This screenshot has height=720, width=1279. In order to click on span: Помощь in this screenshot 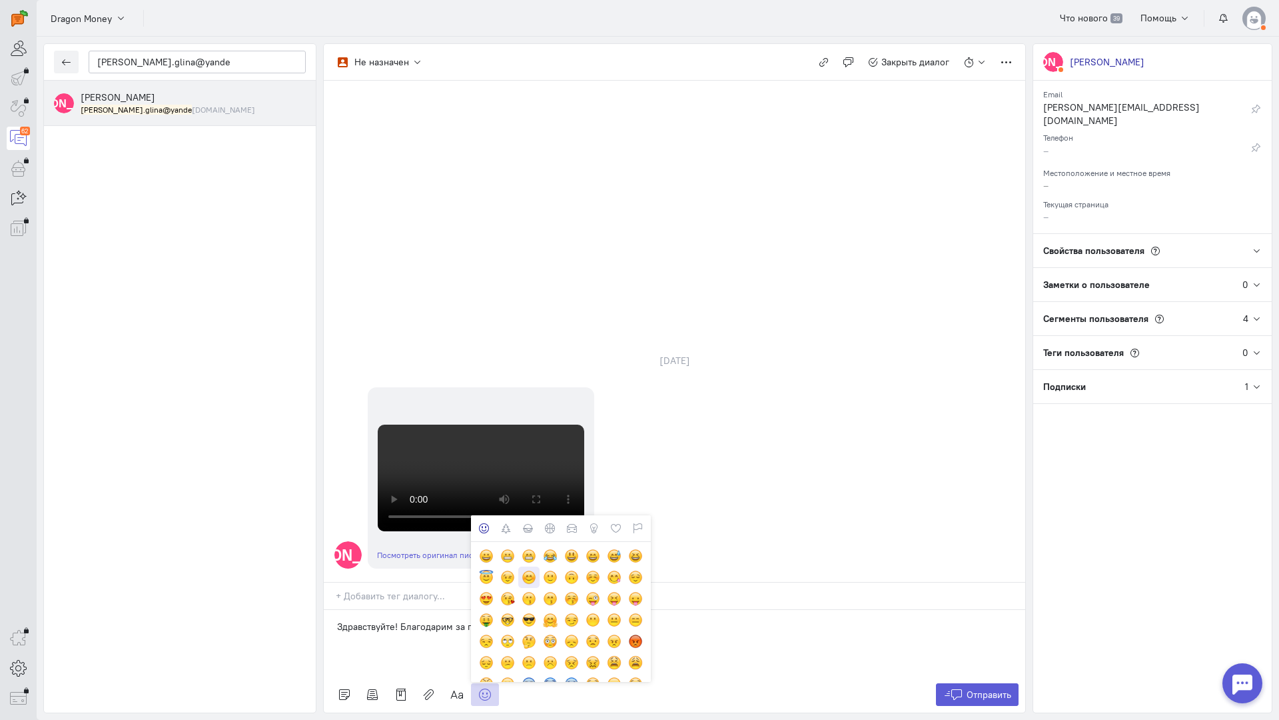, I will do `click(1159, 18)`.